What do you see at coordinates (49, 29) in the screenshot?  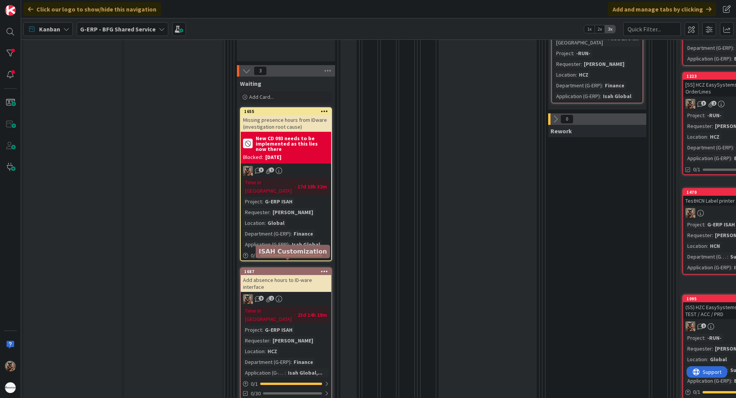 I see `span: Kanban` at bounding box center [49, 29].